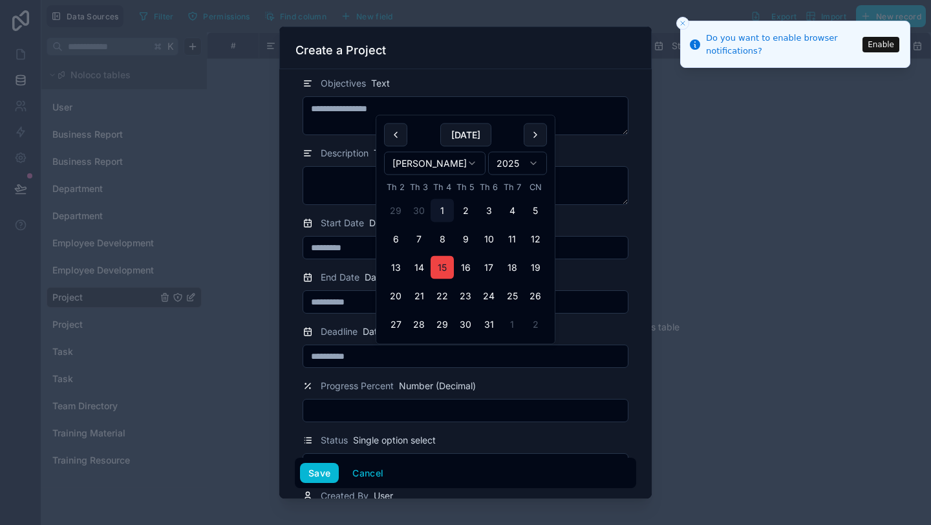  I want to click on span: Number (Decimal), so click(437, 386).